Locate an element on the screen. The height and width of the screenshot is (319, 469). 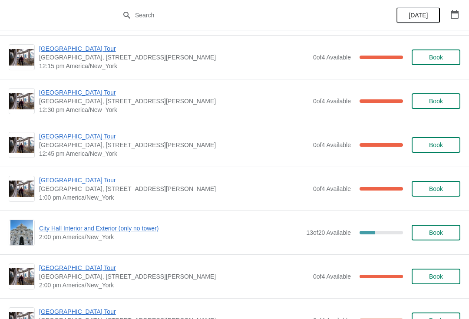
span: 12:30 pm America/New_York is located at coordinates (174, 110).